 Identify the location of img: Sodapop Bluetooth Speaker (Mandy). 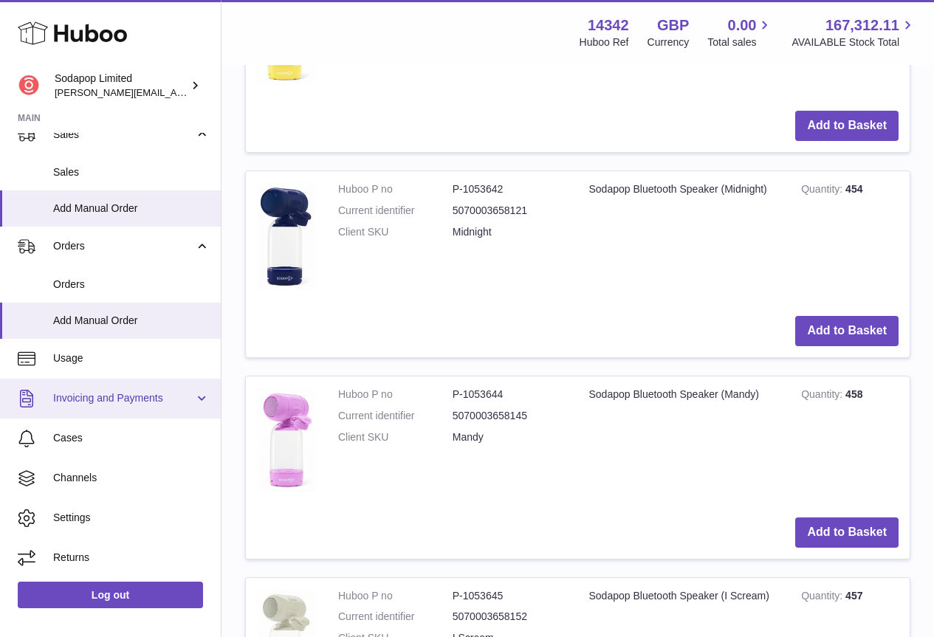
(287, 439).